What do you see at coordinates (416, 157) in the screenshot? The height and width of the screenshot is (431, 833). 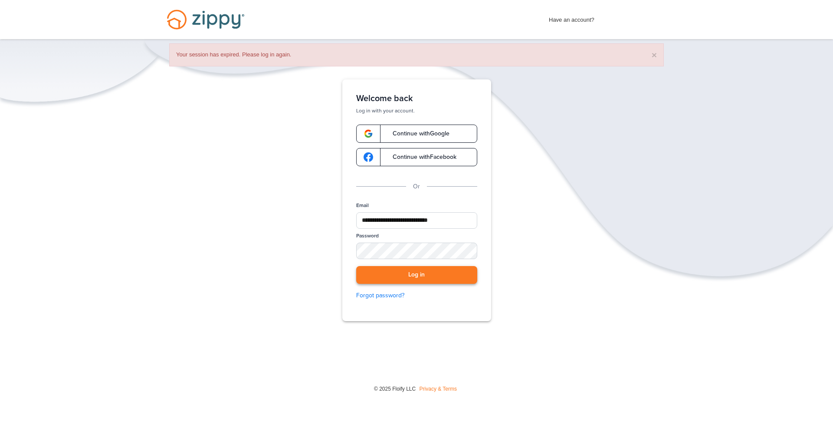 I see `a: google-logoContinue withFacebook` at bounding box center [416, 157].